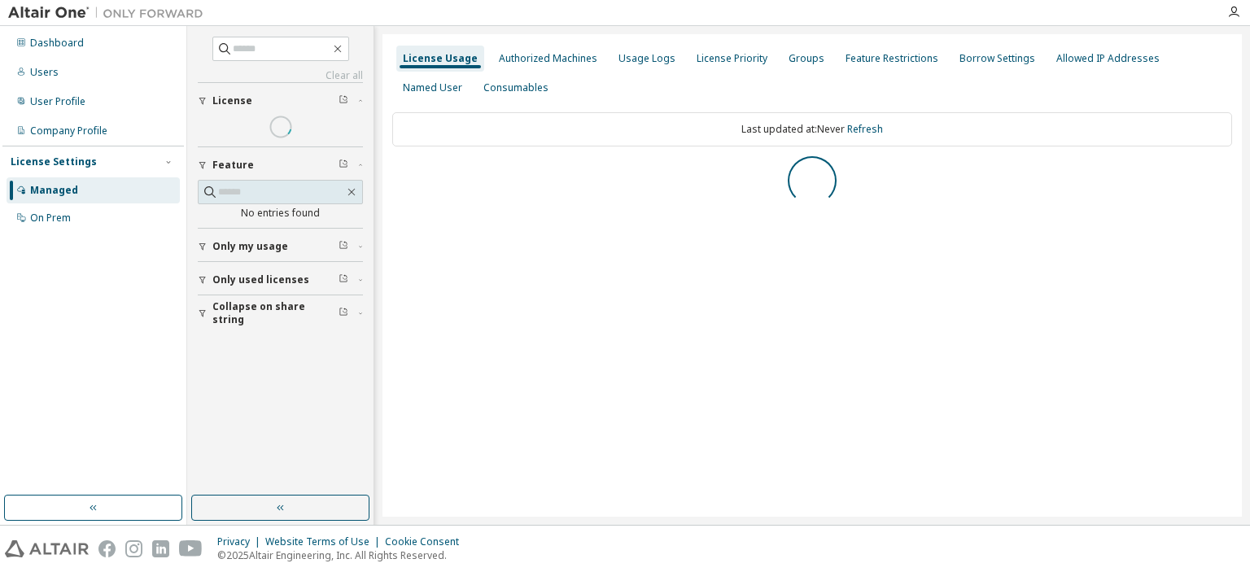  What do you see at coordinates (325, 542) in the screenshot?
I see `div: Website Terms of Use` at bounding box center [325, 542].